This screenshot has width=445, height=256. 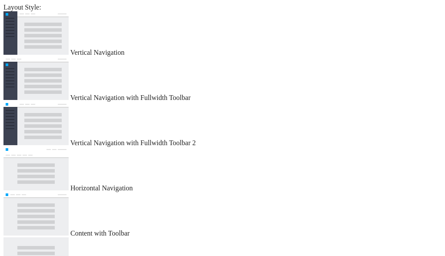 What do you see at coordinates (100, 233) in the screenshot?
I see `span: Content with Toolbar` at bounding box center [100, 233].